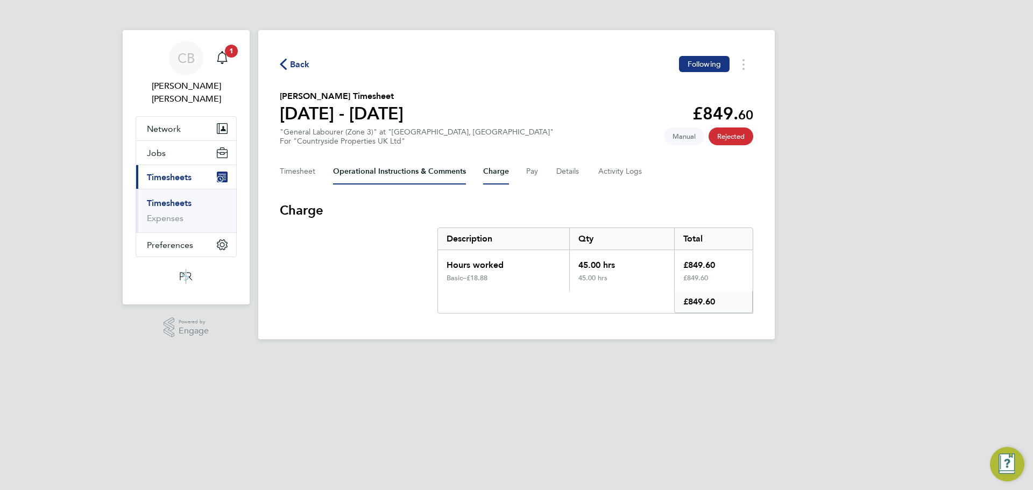 This screenshot has width=1033, height=490. Describe the element at coordinates (156, 153) in the screenshot. I see `span: Jobs` at that location.